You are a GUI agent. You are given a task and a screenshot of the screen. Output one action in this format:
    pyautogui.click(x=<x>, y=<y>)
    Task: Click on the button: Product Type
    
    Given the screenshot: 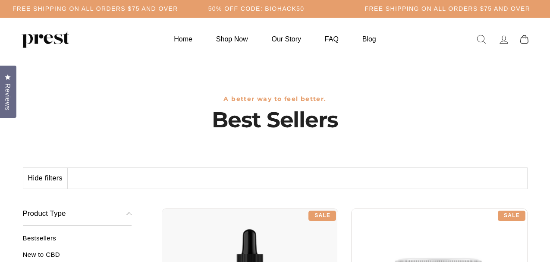 What is the action you would take?
    pyautogui.click(x=77, y=214)
    